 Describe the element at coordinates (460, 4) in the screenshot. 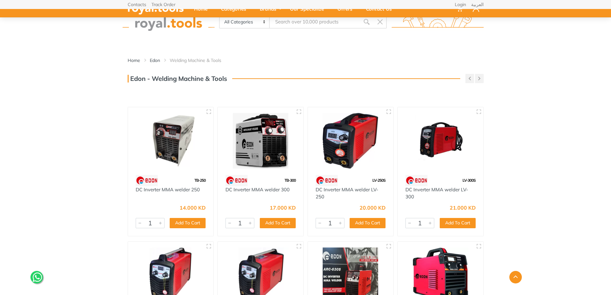

I see `a: Login` at that location.